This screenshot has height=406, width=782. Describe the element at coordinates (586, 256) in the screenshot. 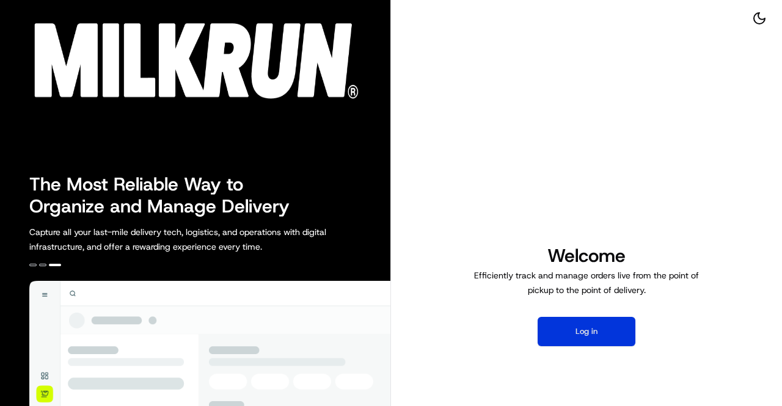

I see `h1: Welcome` at that location.